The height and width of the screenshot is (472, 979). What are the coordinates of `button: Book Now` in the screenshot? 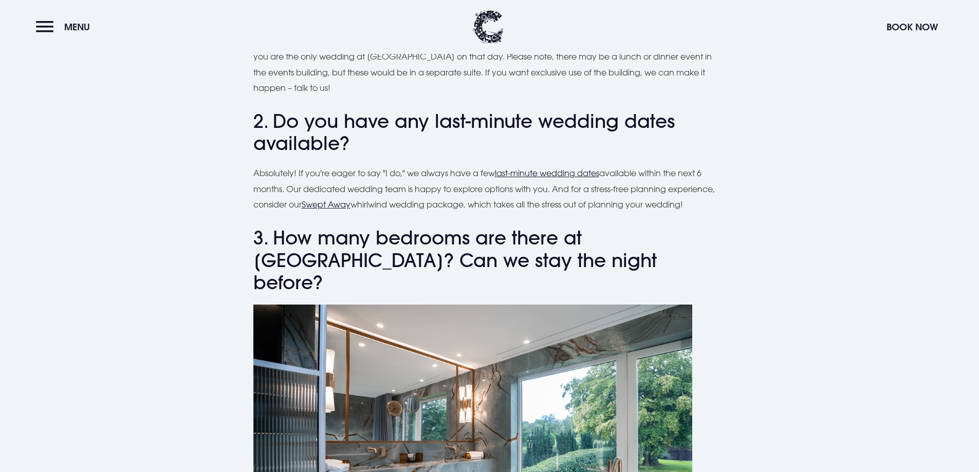 It's located at (913, 27).